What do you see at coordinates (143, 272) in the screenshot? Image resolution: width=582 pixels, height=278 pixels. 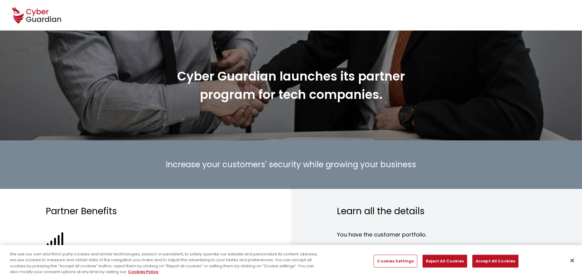 I see `a: More information about your privacy, opens in a new tab` at bounding box center [143, 272].